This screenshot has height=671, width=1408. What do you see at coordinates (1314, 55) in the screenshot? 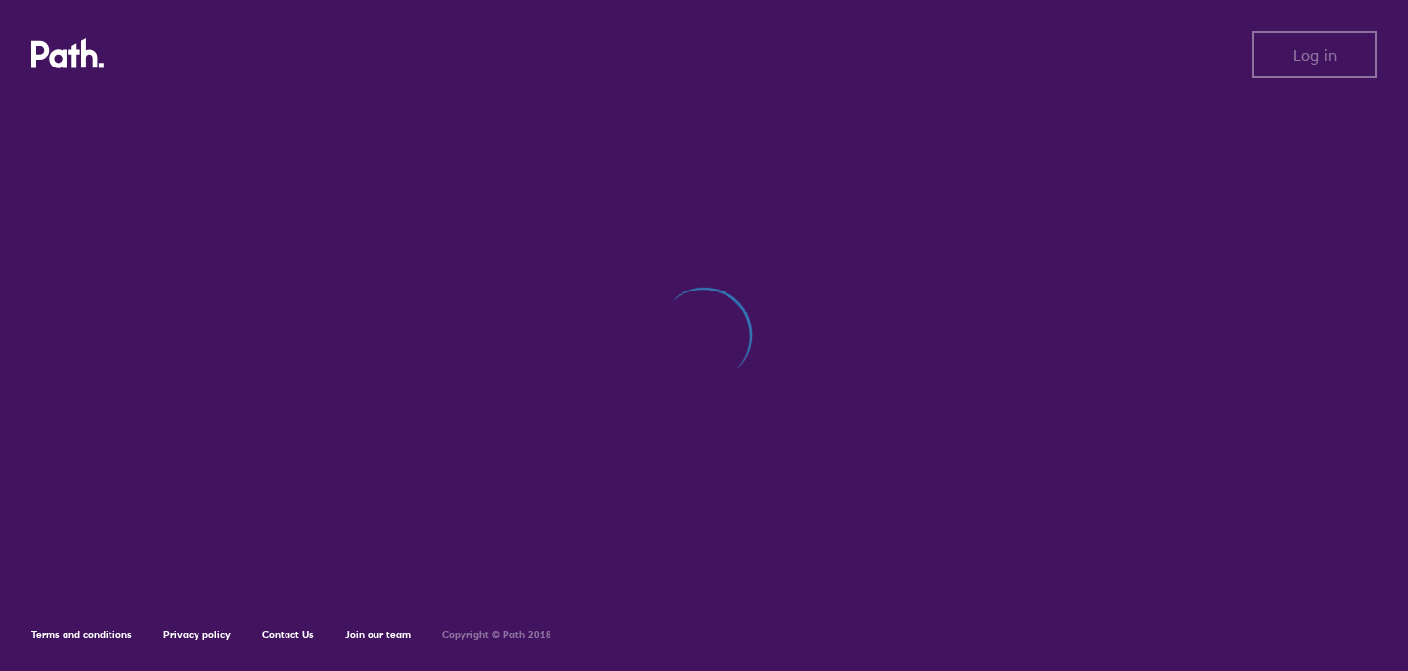
I see `span: Log in` at bounding box center [1314, 55].